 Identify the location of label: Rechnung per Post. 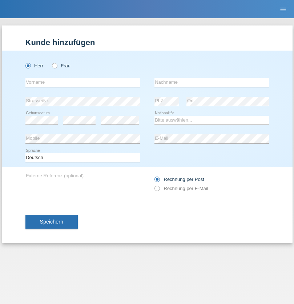
(179, 179).